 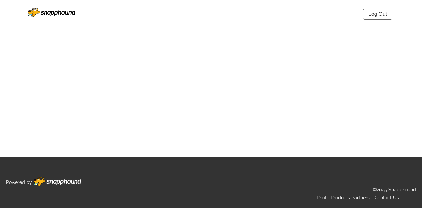 I want to click on img: Snapphound Logo, so click(x=52, y=13).